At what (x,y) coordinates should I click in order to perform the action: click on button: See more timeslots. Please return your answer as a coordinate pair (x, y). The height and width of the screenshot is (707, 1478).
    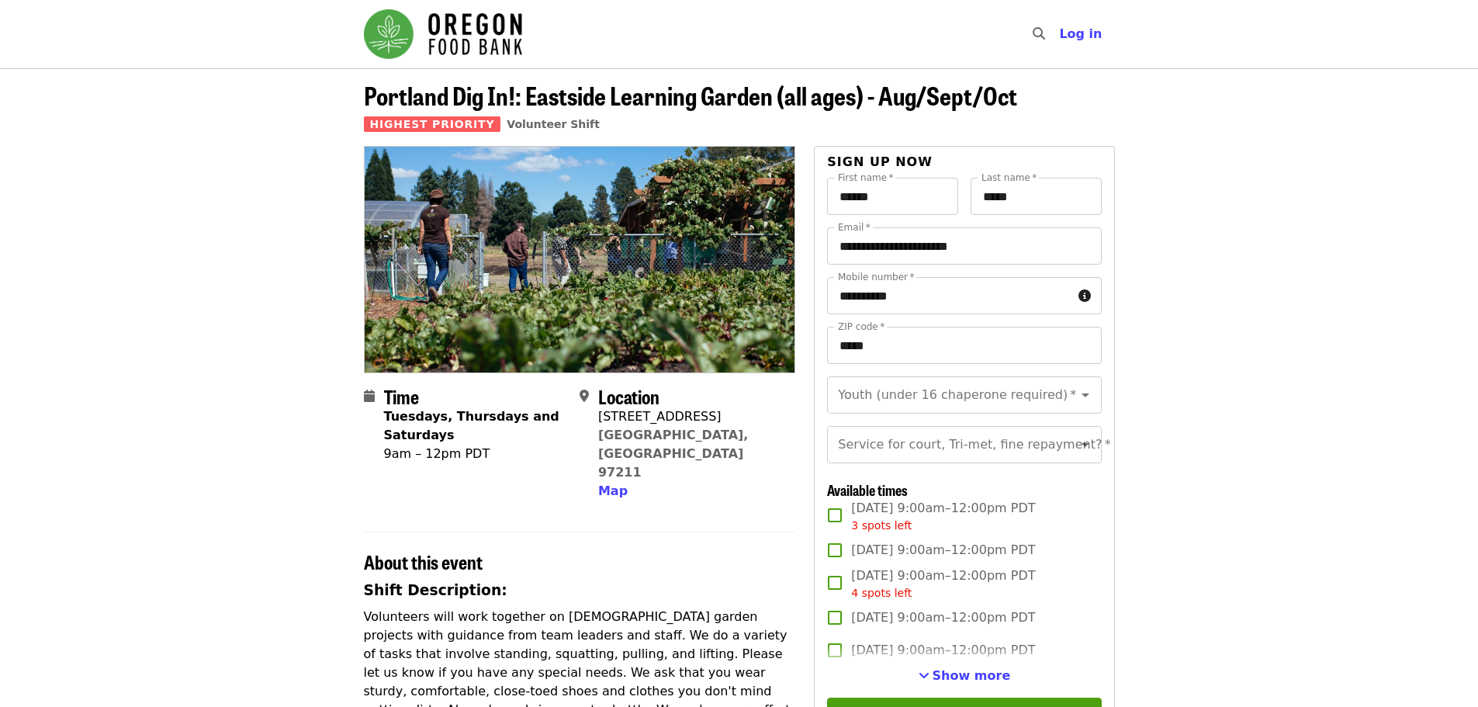
    Looking at the image, I should click on (964, 676).